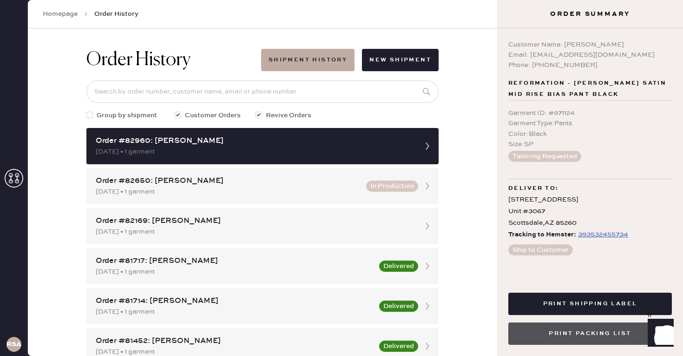 This screenshot has height=356, width=683. Describe the element at coordinates (289, 115) in the screenshot. I see `span: Revive Orders` at that location.